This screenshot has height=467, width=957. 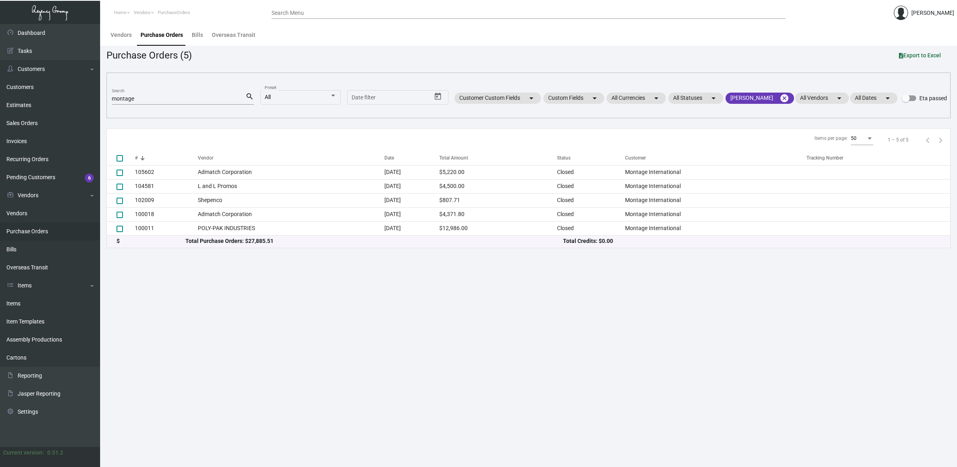 What do you see at coordinates (166, 200) in the screenshot?
I see `td: 102009` at bounding box center [166, 200].